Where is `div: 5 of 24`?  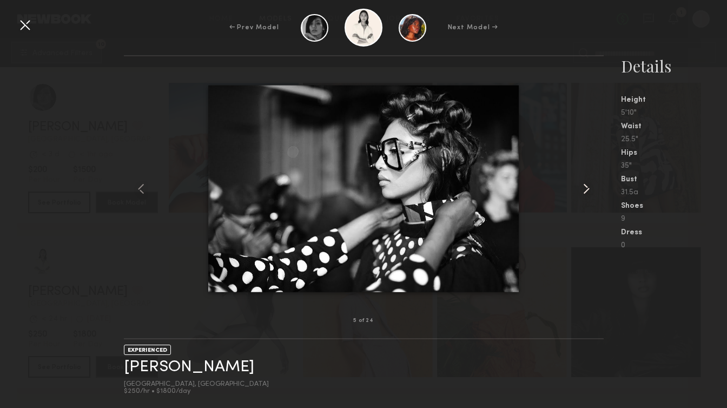 div: 5 of 24 is located at coordinates (363, 321).